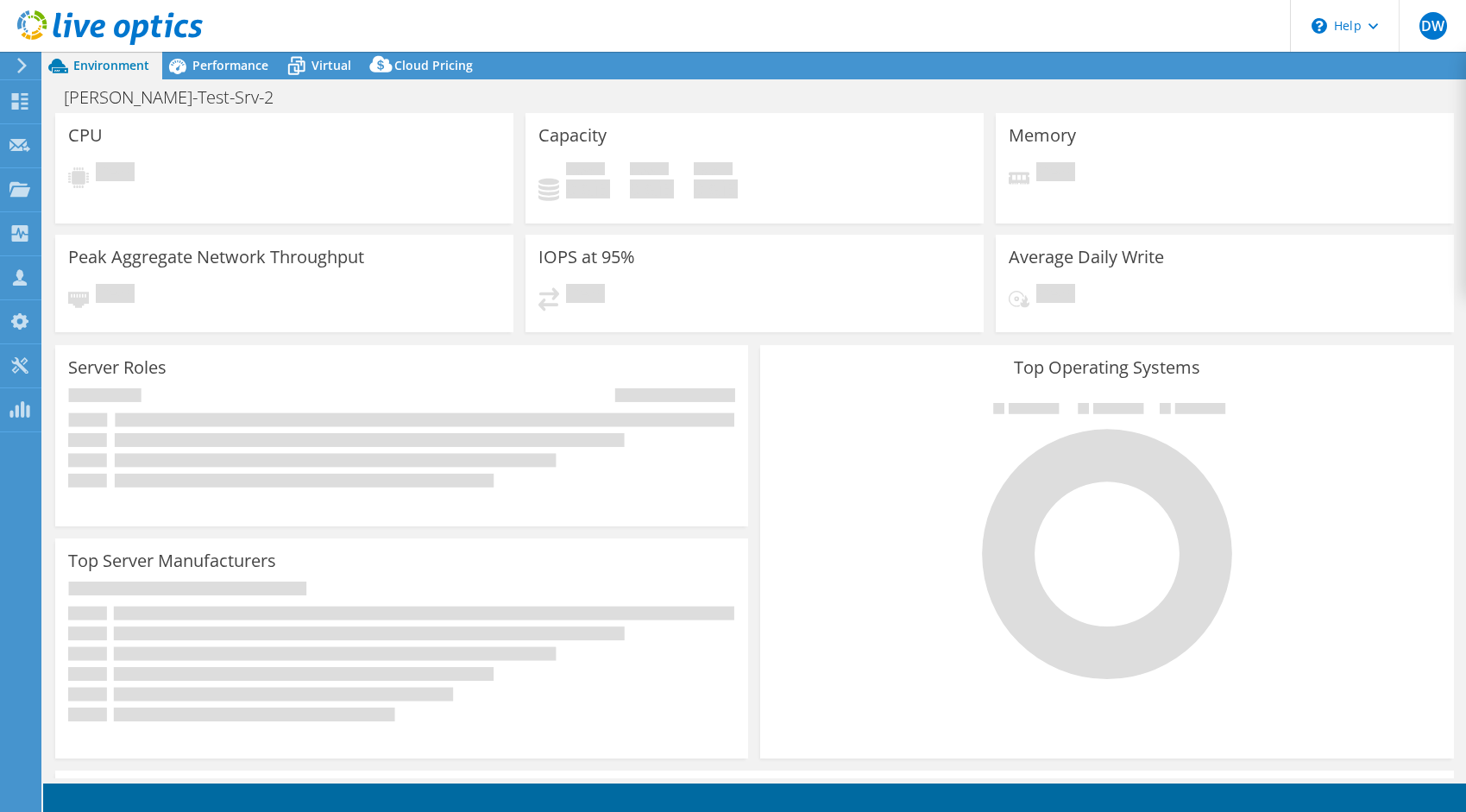  I want to click on span: Total, so click(713, 171).